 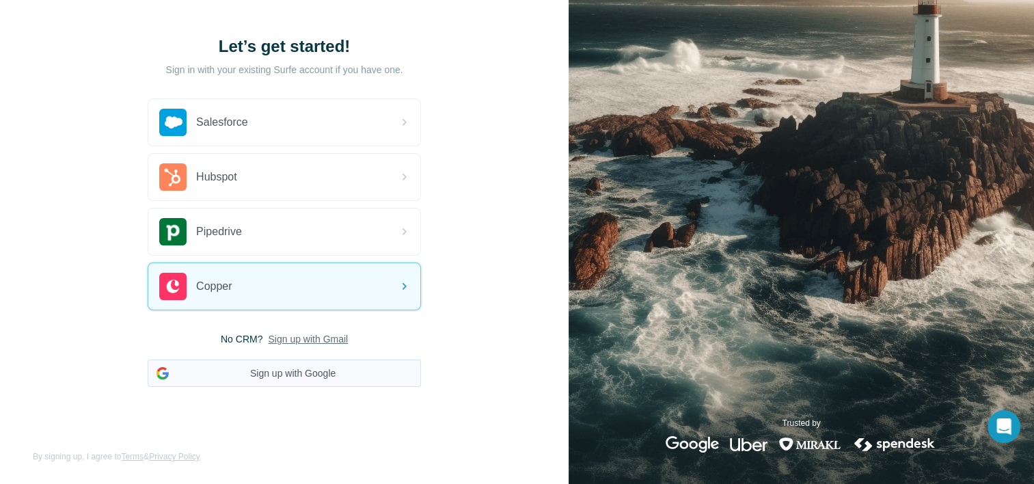 What do you see at coordinates (894, 444) in the screenshot?
I see `img: spendesk's logo` at bounding box center [894, 444].